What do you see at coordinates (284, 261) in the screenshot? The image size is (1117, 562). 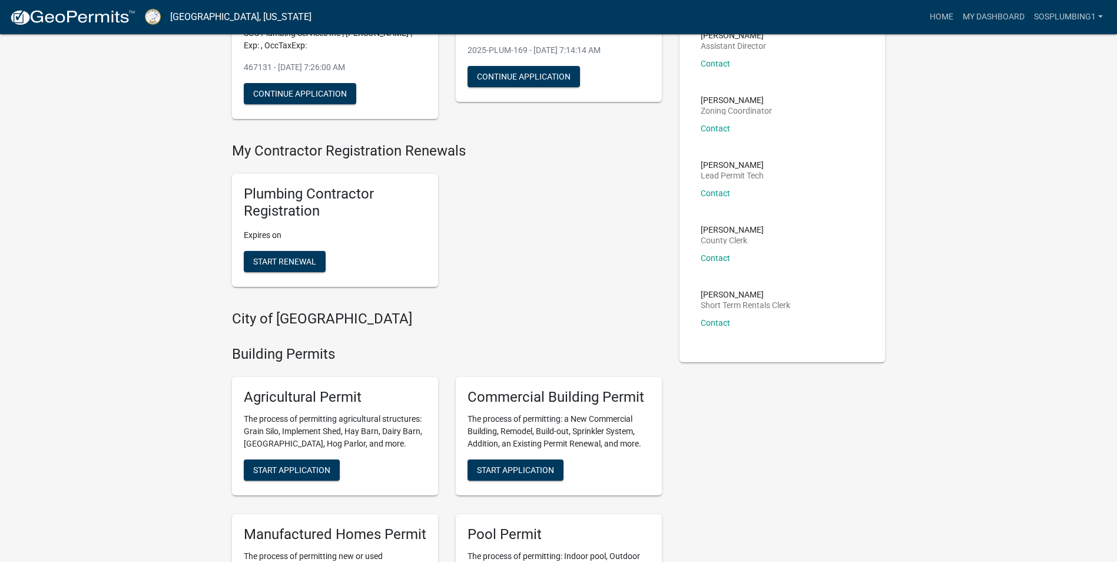 I see `span: Start Renewal` at bounding box center [284, 261].